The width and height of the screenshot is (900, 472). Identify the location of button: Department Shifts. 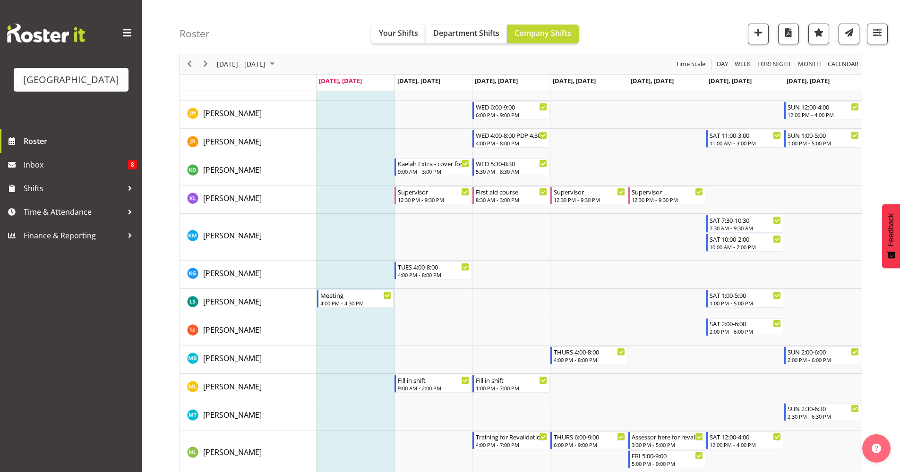
(466, 34).